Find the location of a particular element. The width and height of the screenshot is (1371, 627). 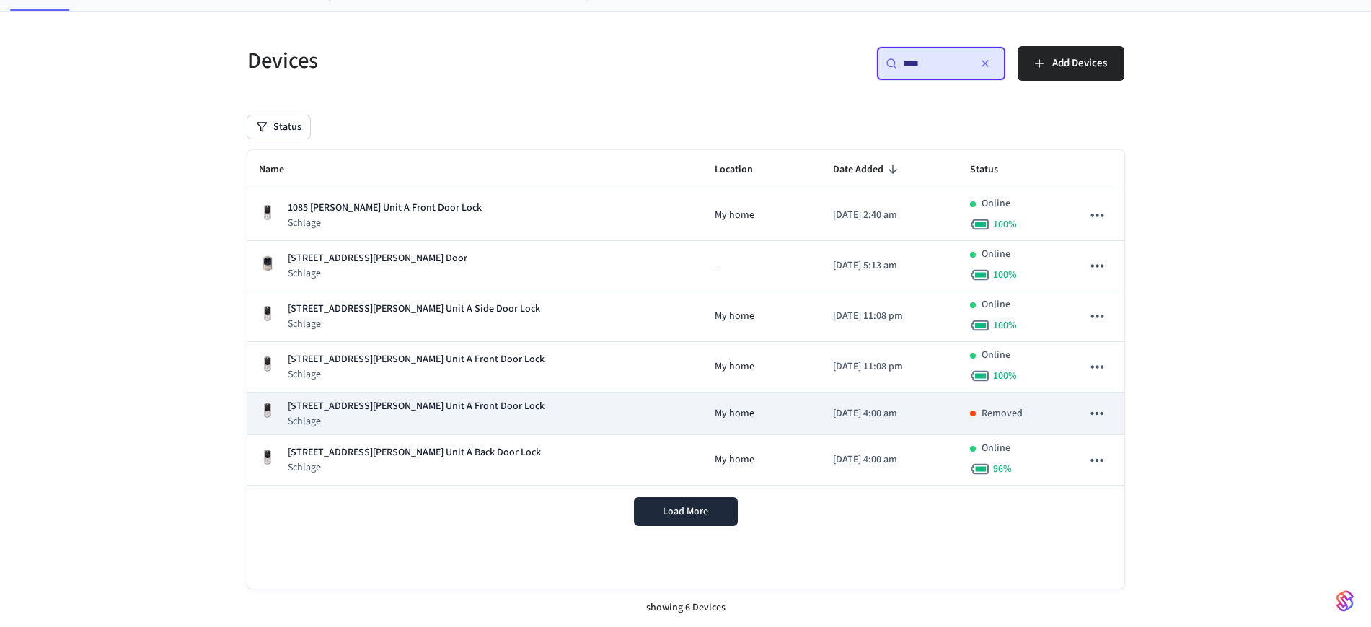

span: Status is located at coordinates (993, 169).